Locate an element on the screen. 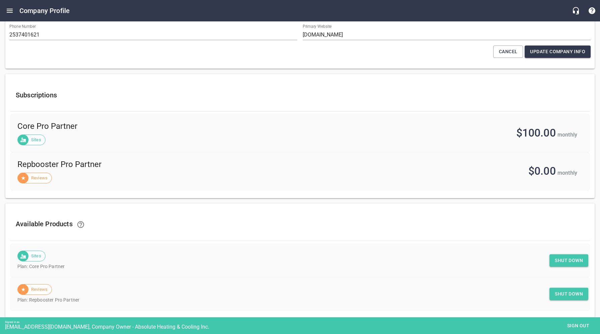 The width and height of the screenshot is (600, 334). a: Learn how to upgrade and downgrade your Products is located at coordinates (81, 225).